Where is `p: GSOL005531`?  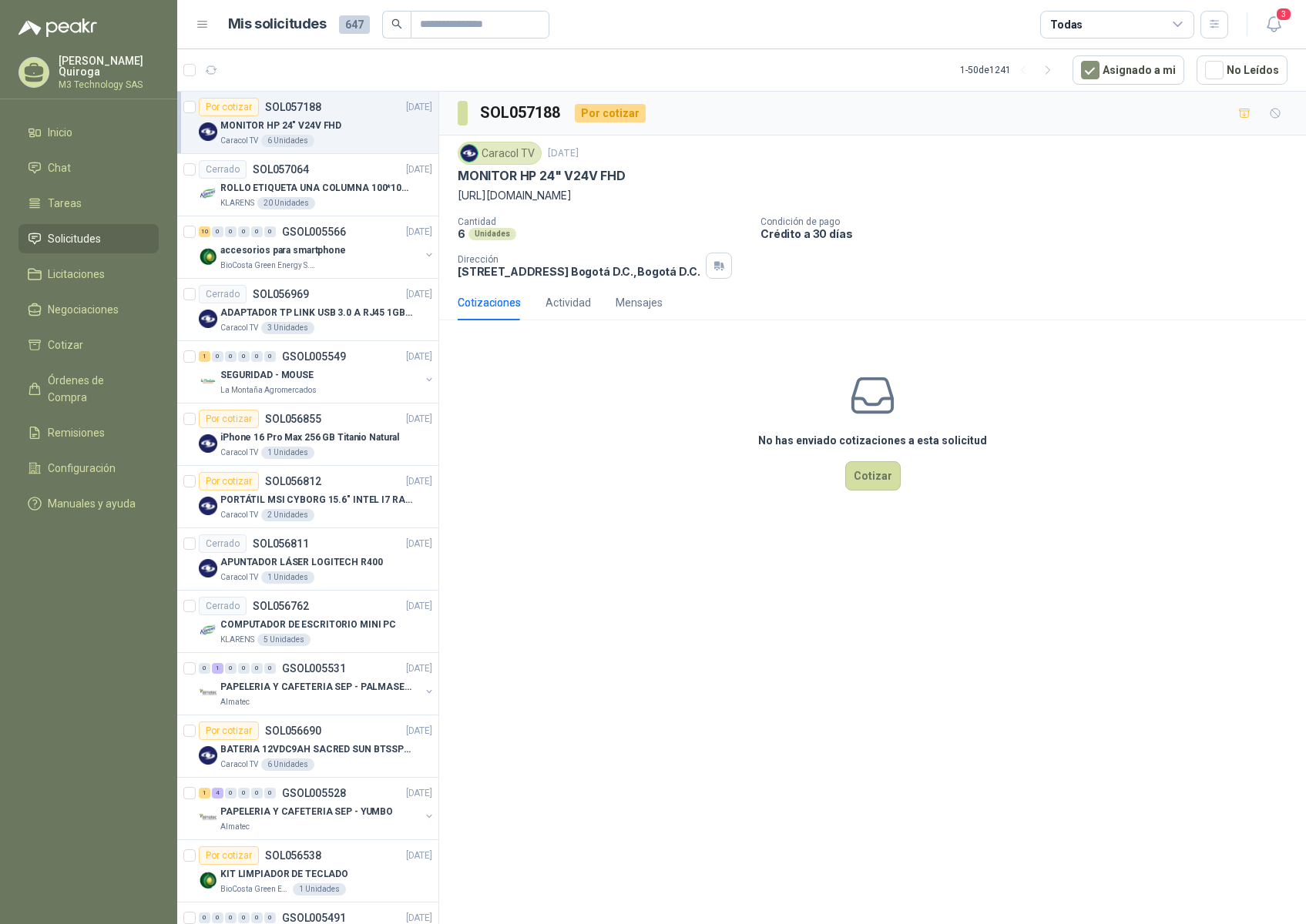
p: GSOL005531 is located at coordinates (314, 669).